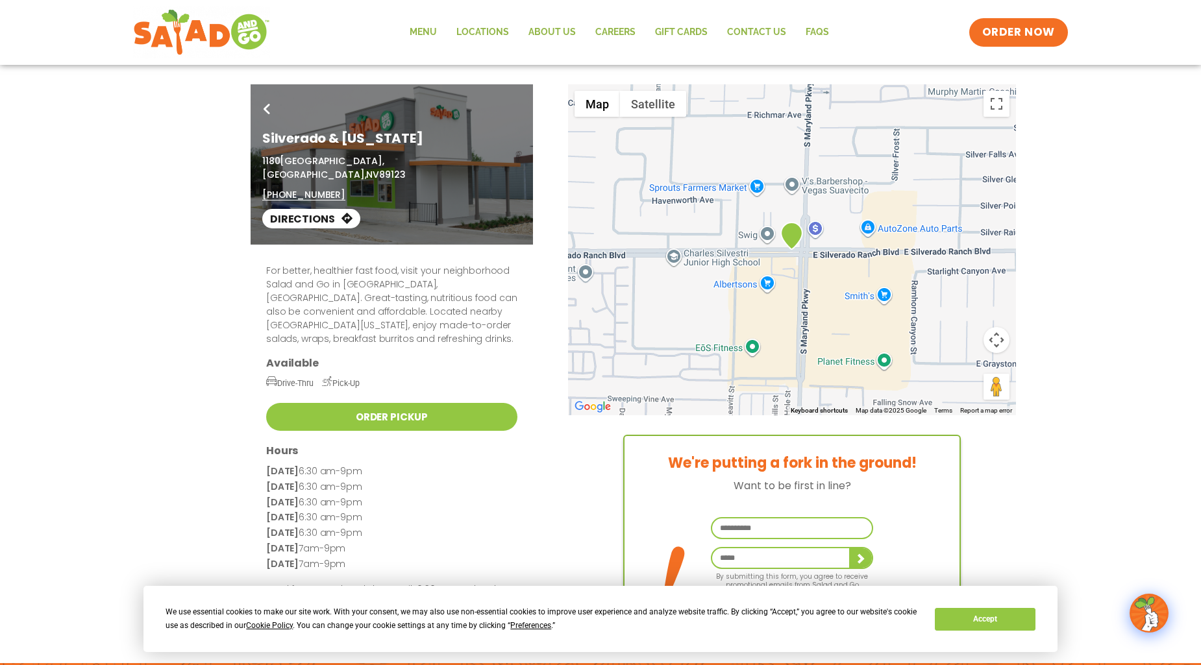 Image resolution: width=1201 pixels, height=665 pixels. I want to click on div: Cookie Consent Prompt, so click(600, 619).